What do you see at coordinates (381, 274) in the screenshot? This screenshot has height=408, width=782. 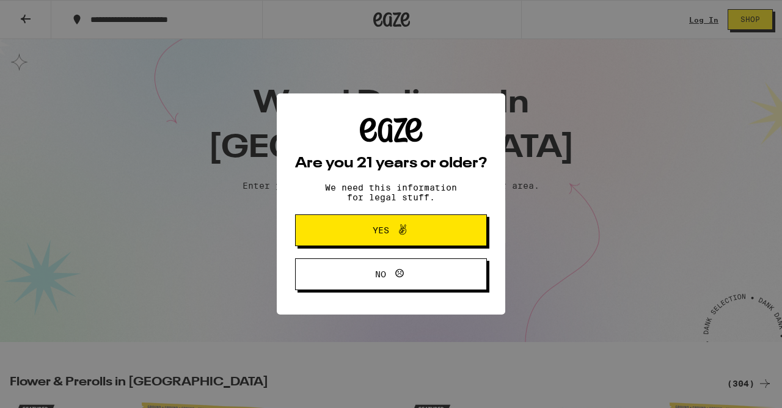 I see `span: No` at bounding box center [381, 274].